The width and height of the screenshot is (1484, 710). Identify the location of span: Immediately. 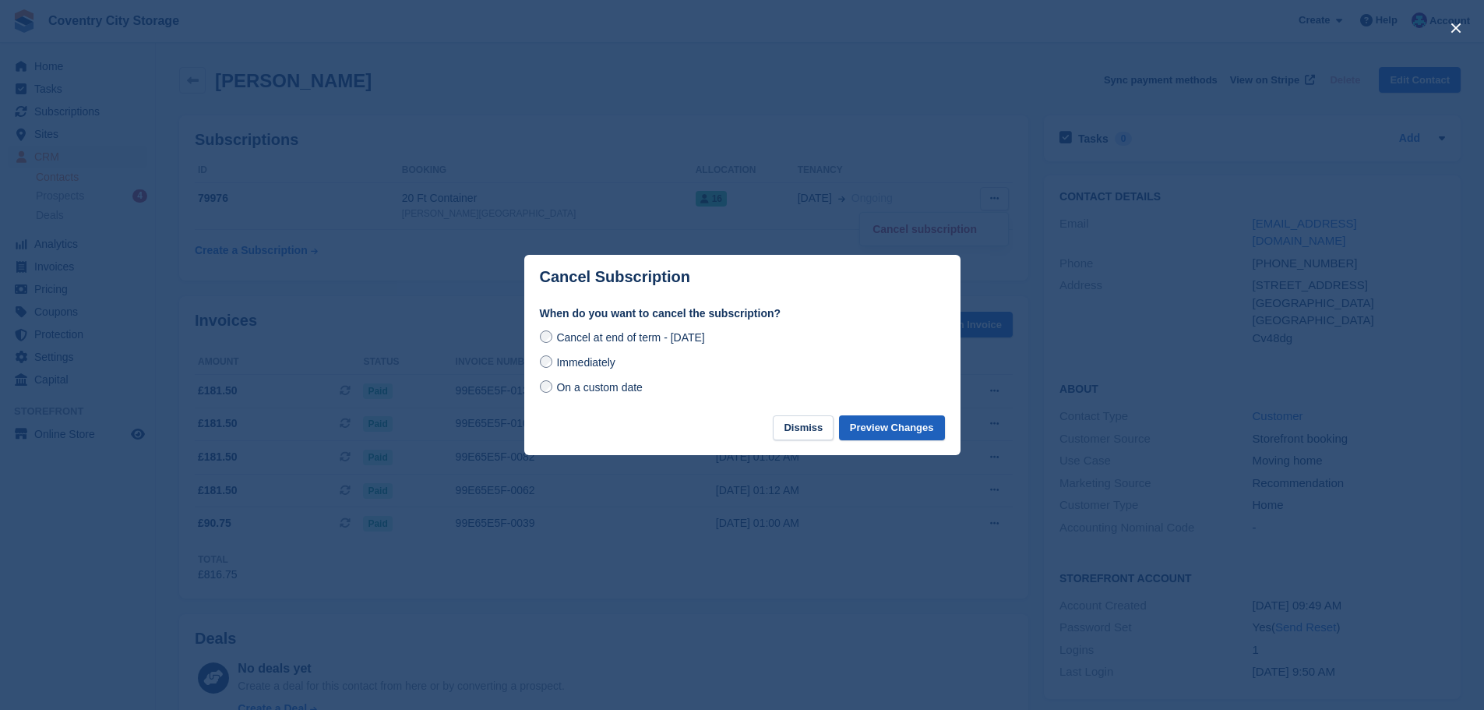
(585, 362).